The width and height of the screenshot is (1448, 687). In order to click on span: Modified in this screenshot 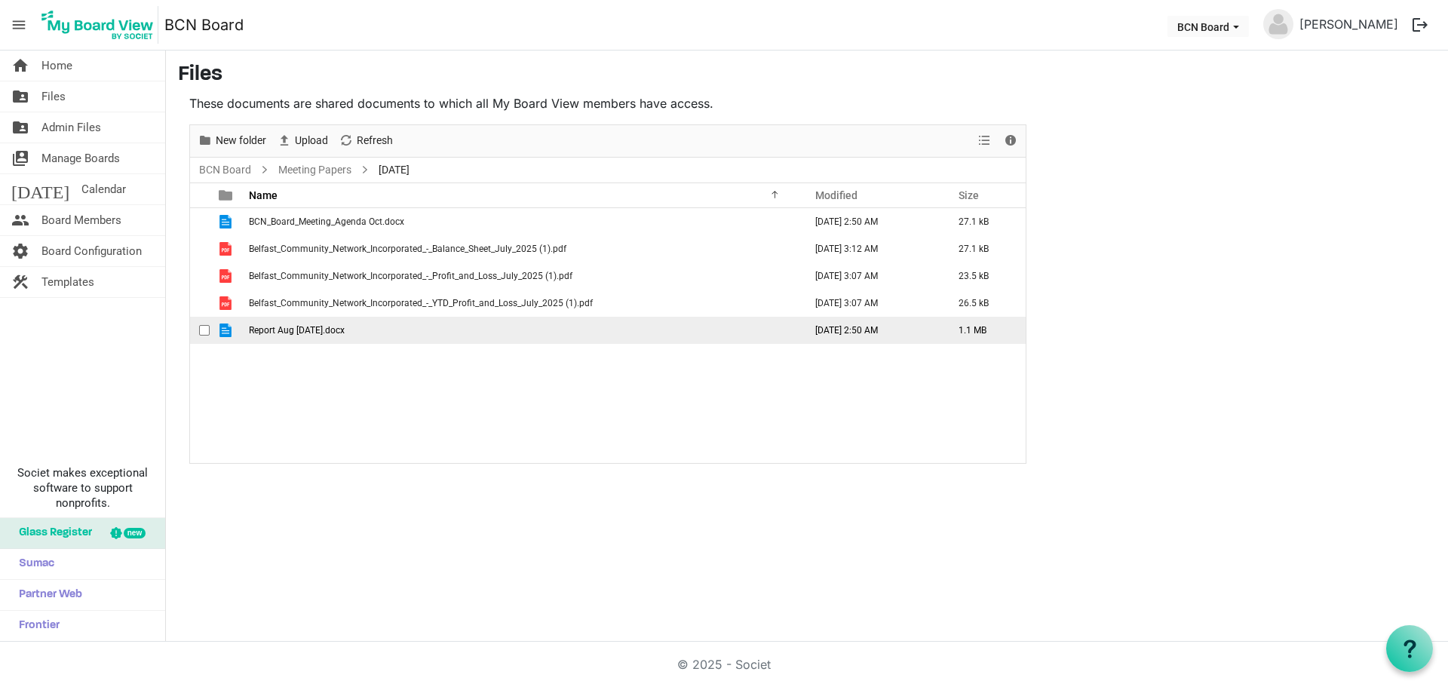, I will do `click(836, 195)`.